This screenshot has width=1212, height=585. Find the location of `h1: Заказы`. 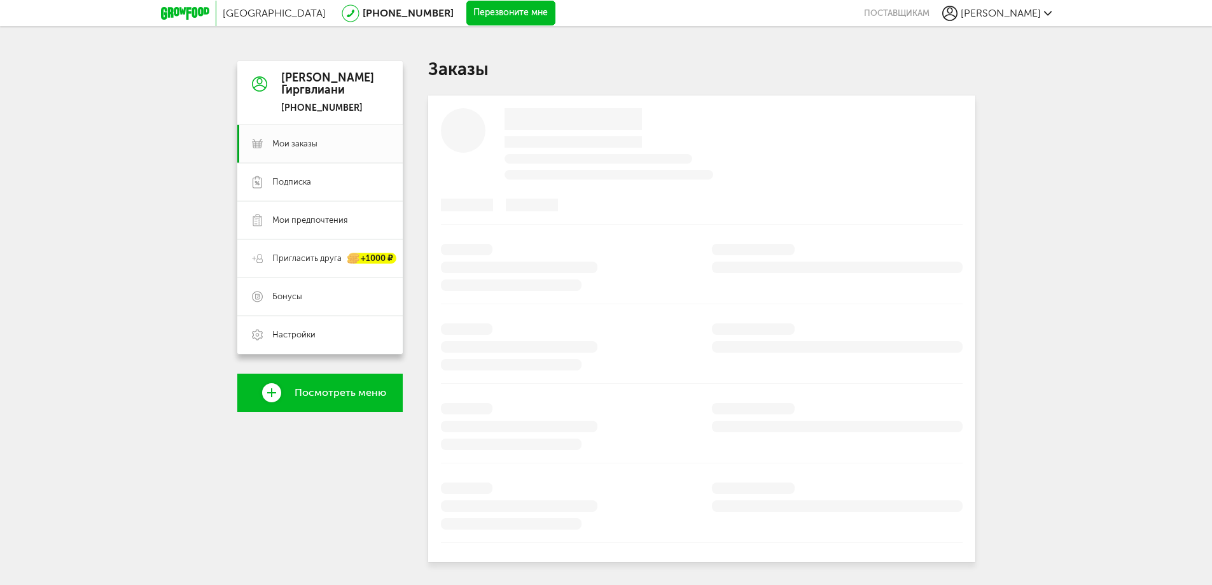

h1: Заказы is located at coordinates (702, 69).